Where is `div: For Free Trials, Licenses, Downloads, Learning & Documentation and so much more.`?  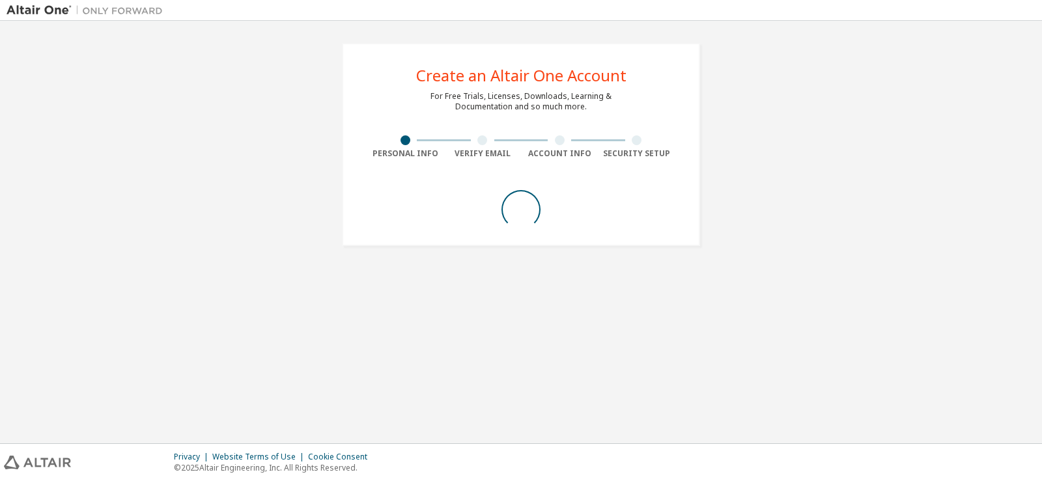
div: For Free Trials, Licenses, Downloads, Learning & Documentation and so much more. is located at coordinates (521, 102).